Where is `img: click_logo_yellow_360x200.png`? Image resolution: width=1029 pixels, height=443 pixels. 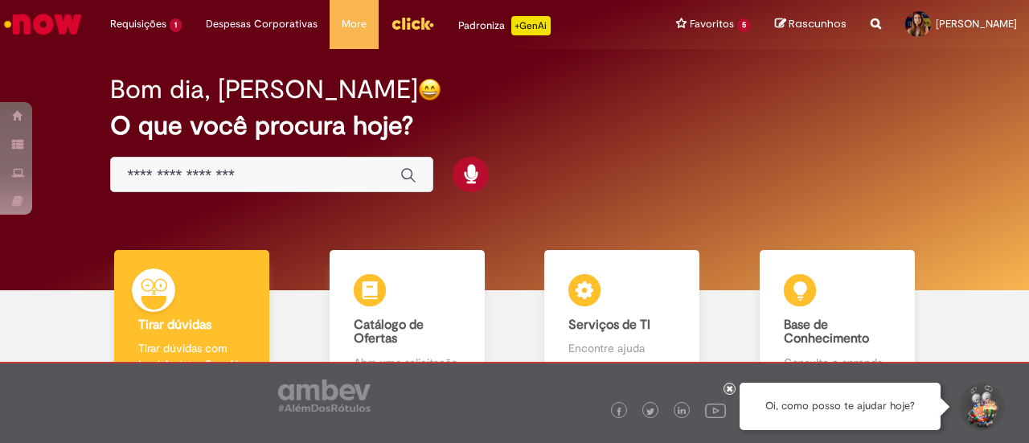
img: click_logo_yellow_360x200.png is located at coordinates (413, 23).